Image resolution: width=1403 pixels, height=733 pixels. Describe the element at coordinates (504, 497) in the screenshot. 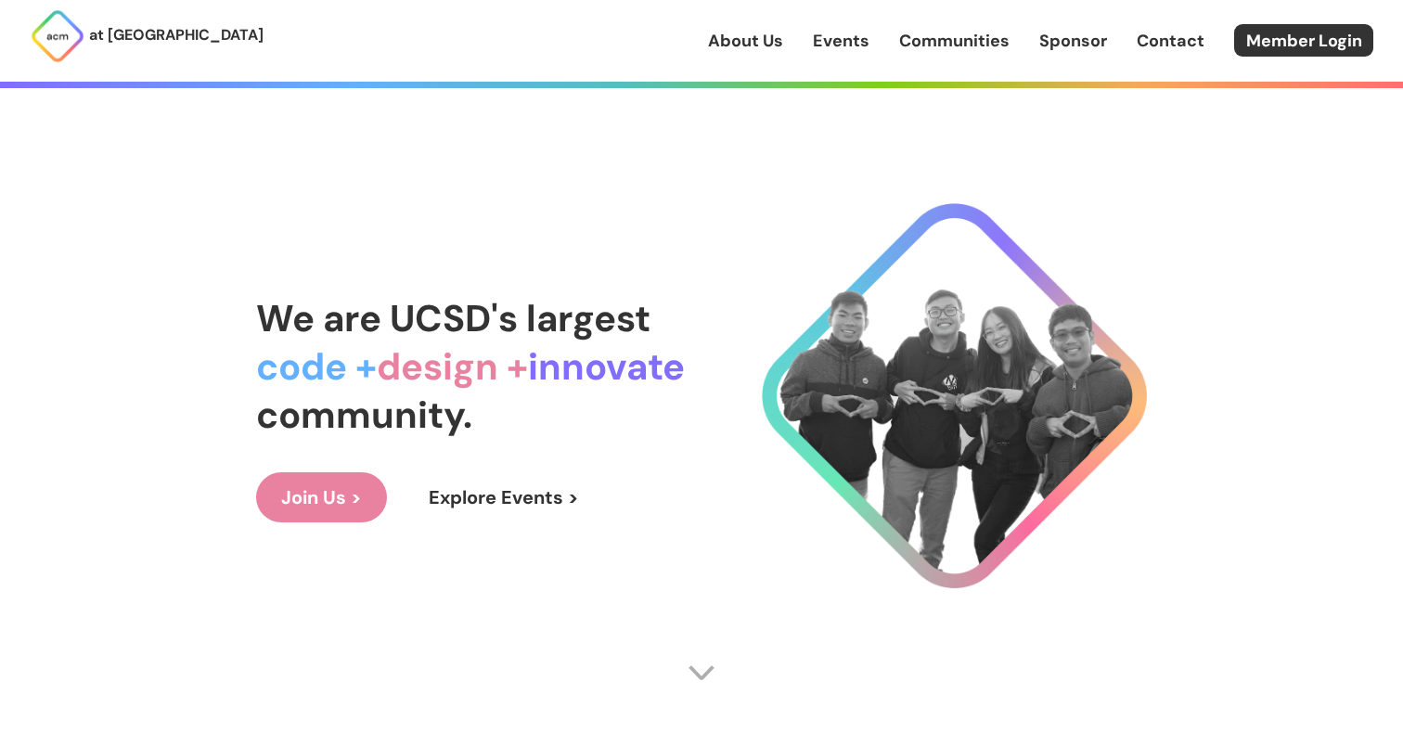

I see `a: Explore Events >` at that location.